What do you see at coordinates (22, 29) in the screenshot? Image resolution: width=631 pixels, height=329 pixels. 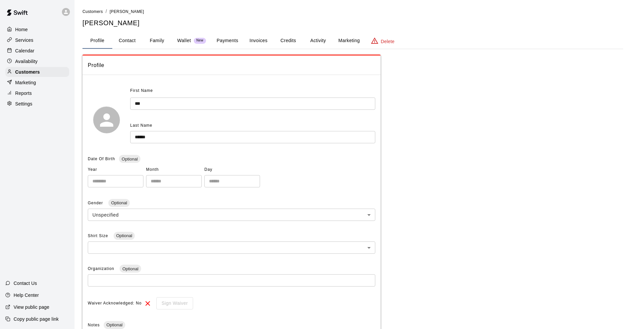 I see `p: Home` at bounding box center [22, 29].